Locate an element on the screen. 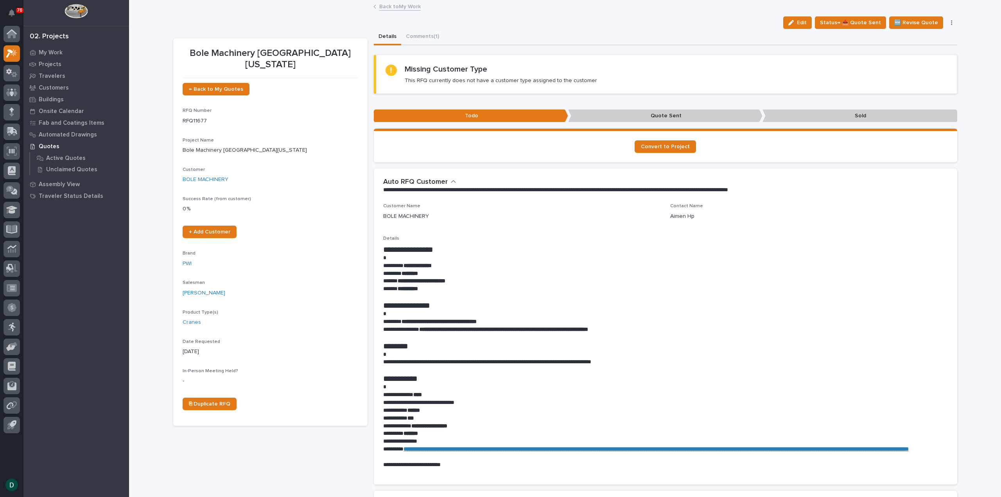 This screenshot has width=1001, height=497. p: Sold is located at coordinates (859, 116).